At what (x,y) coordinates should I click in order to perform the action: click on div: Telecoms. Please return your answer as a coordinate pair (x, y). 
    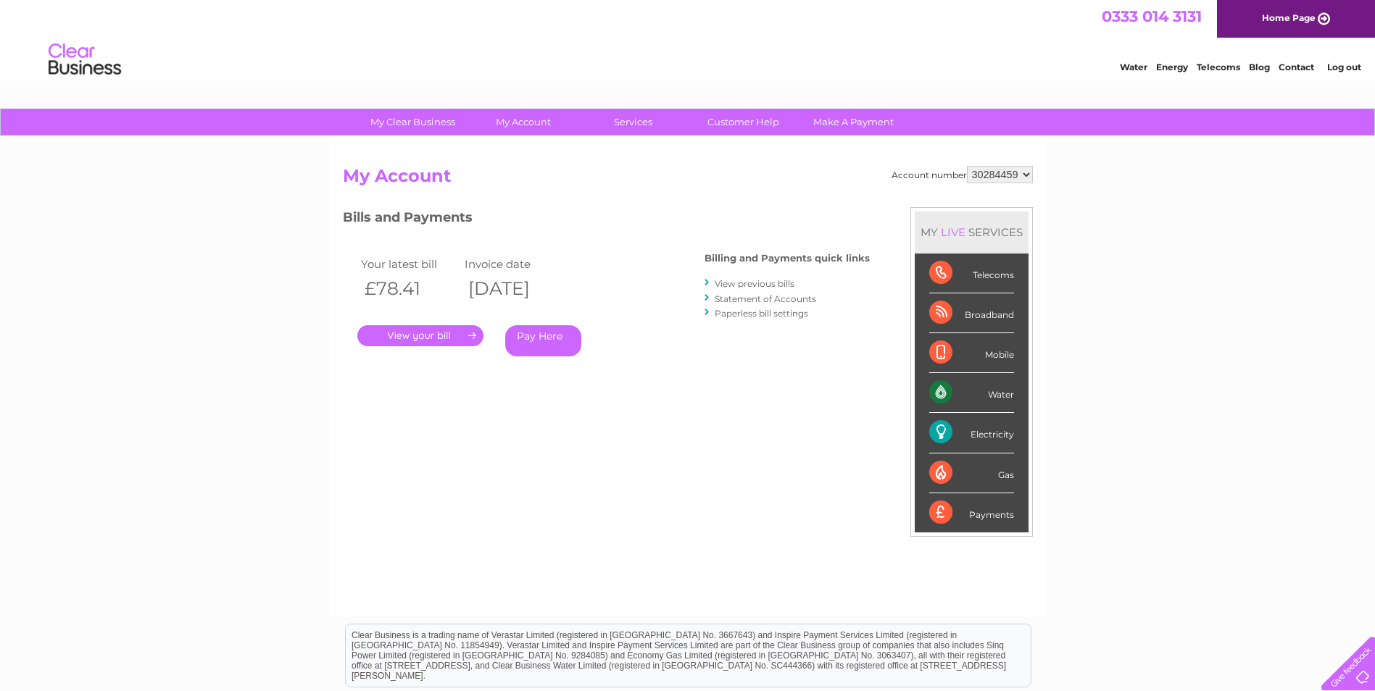
    Looking at the image, I should click on (971, 273).